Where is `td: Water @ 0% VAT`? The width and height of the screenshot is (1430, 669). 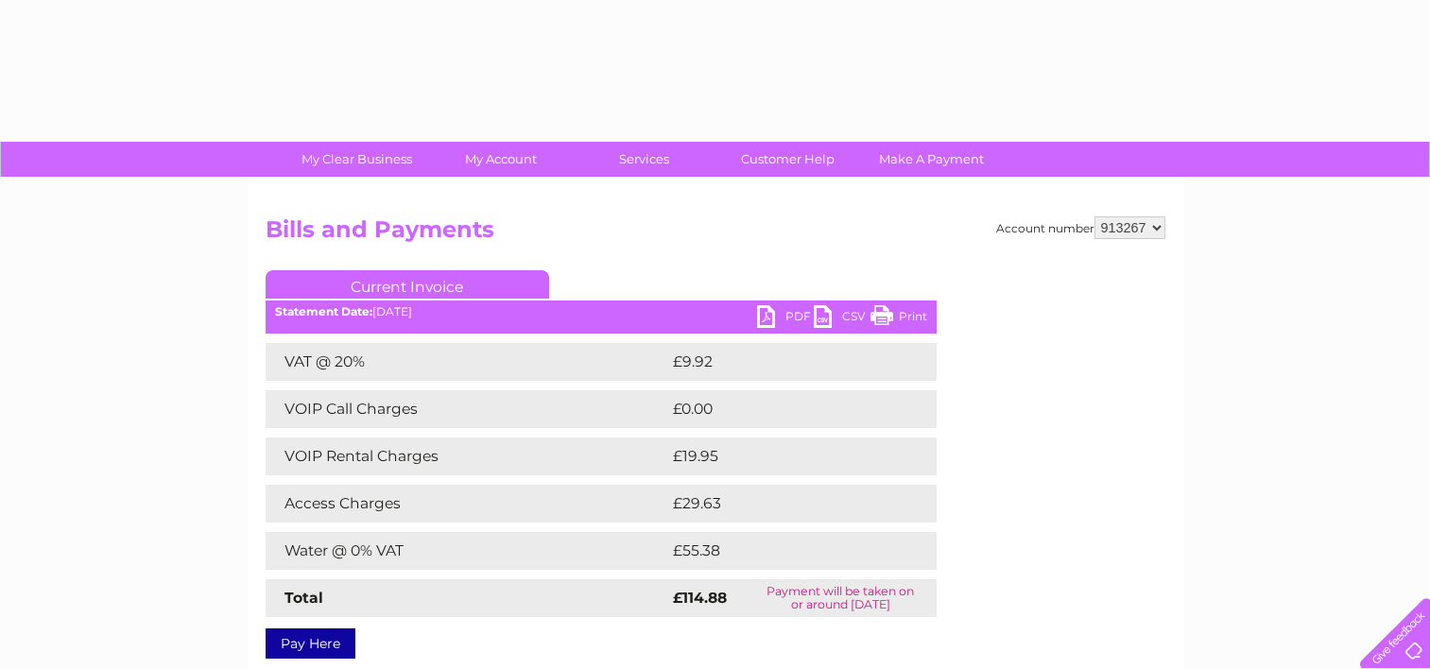
td: Water @ 0% VAT is located at coordinates (467, 551).